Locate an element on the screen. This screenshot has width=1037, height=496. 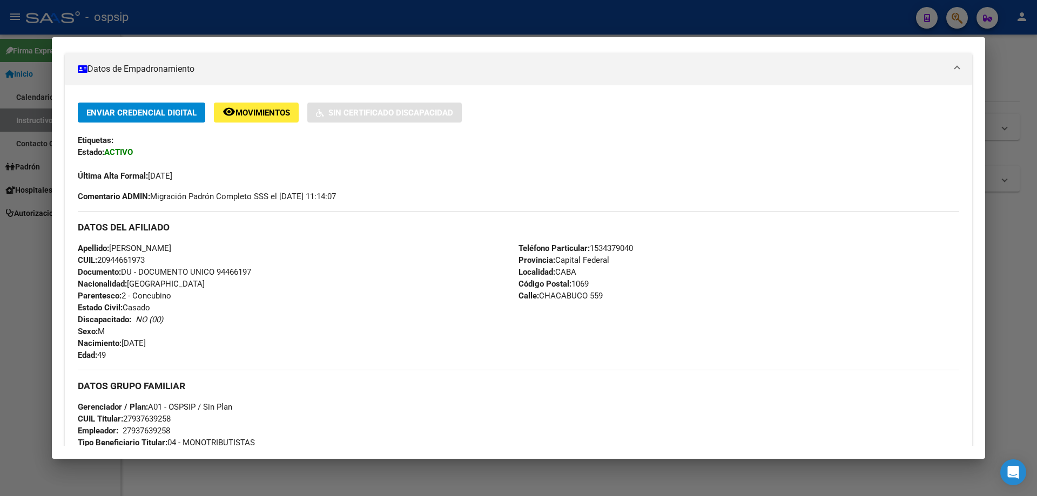
strong: ACTIVO is located at coordinates (118, 152).